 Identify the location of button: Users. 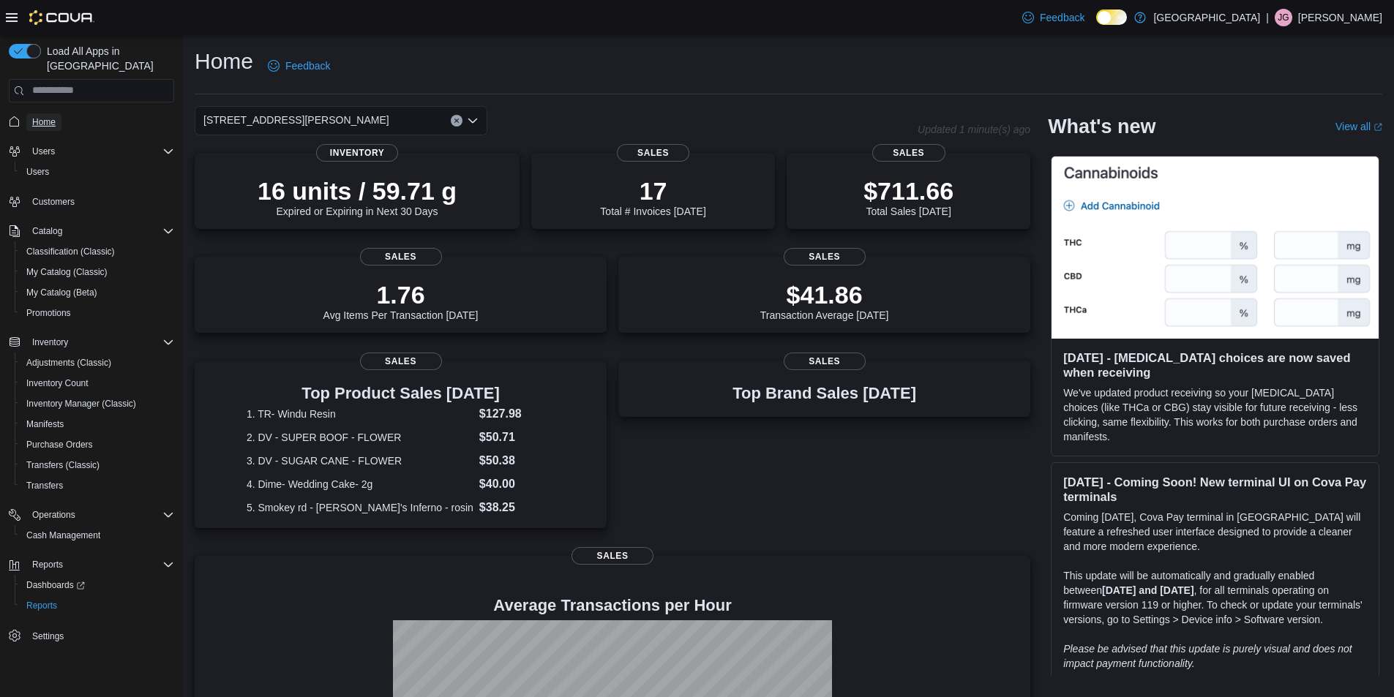
(43, 151).